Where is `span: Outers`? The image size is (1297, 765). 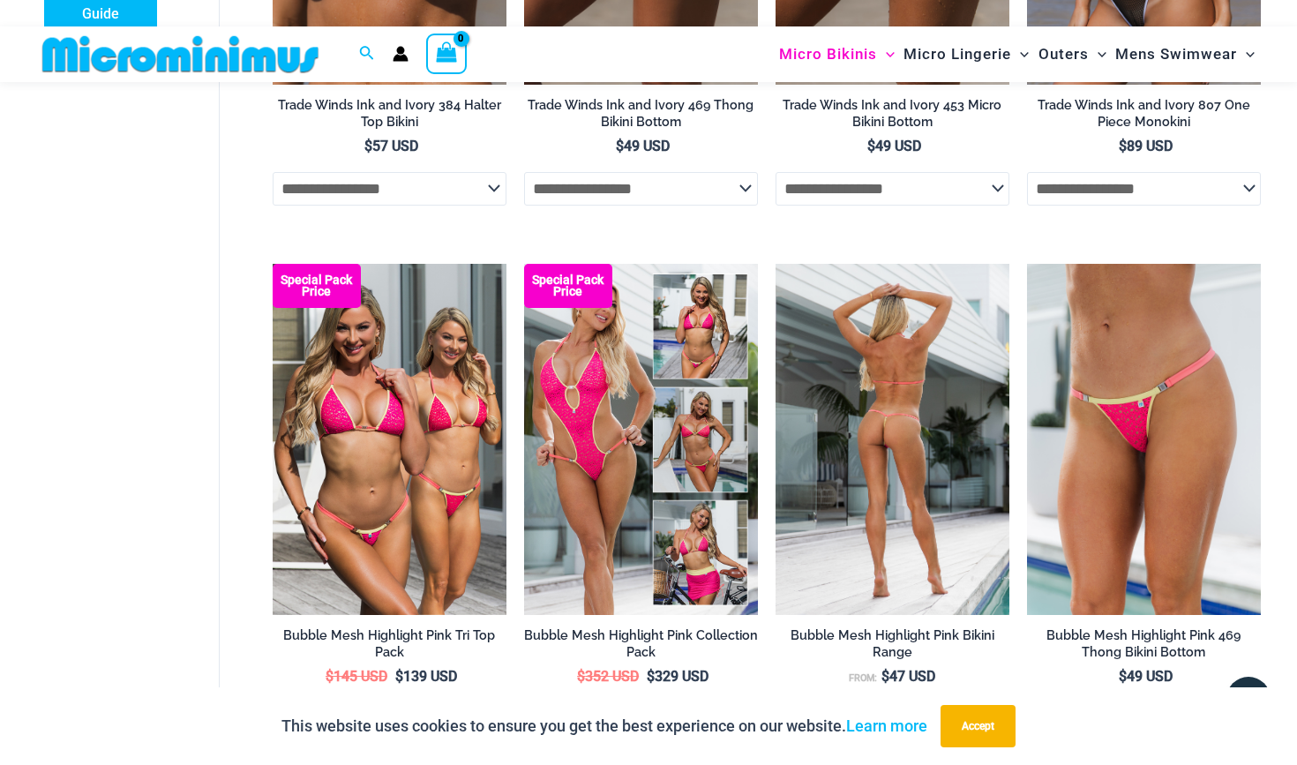 span: Outers is located at coordinates (1063, 54).